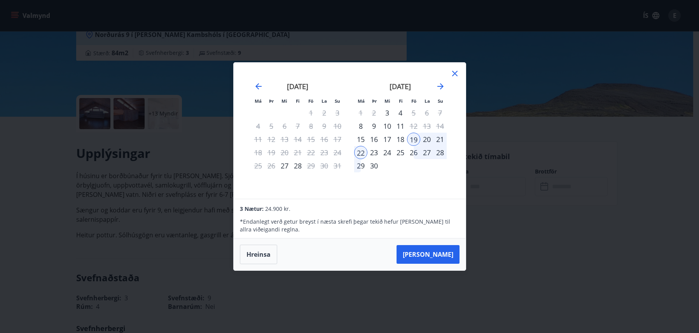 Image resolution: width=699 pixels, height=333 pixels. What do you see at coordinates (285, 166) in the screenshot?
I see `td: Choose miðvikudagur, 27. ágúst 2025 as your check-in date. It’s available.` at bounding box center [285, 166].